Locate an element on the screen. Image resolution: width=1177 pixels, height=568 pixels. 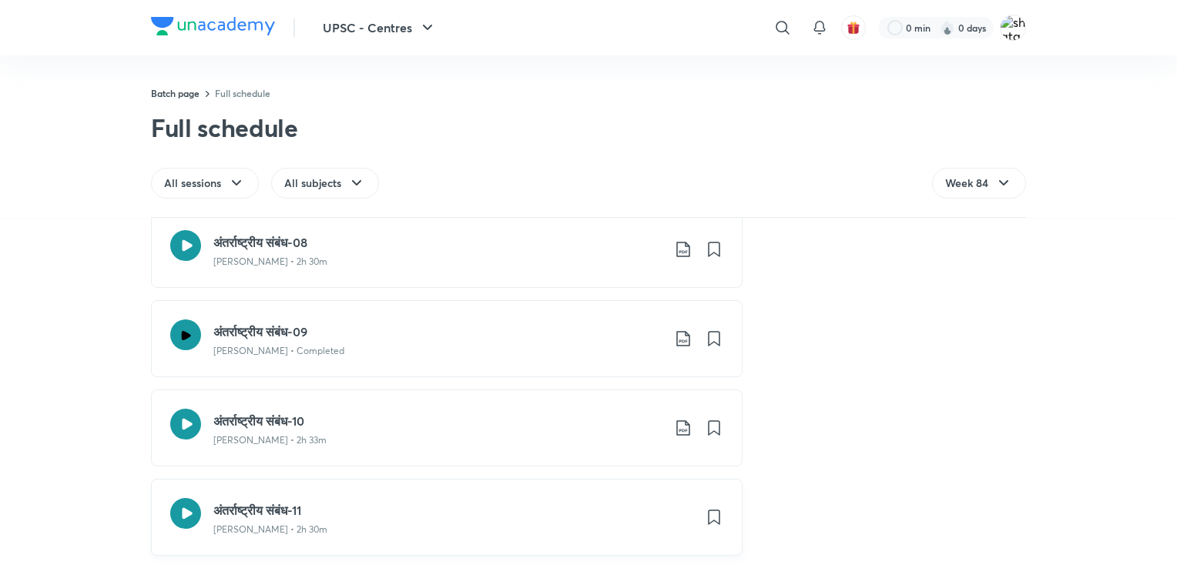
button: UPSC - Centres is located at coordinates (380, 28).